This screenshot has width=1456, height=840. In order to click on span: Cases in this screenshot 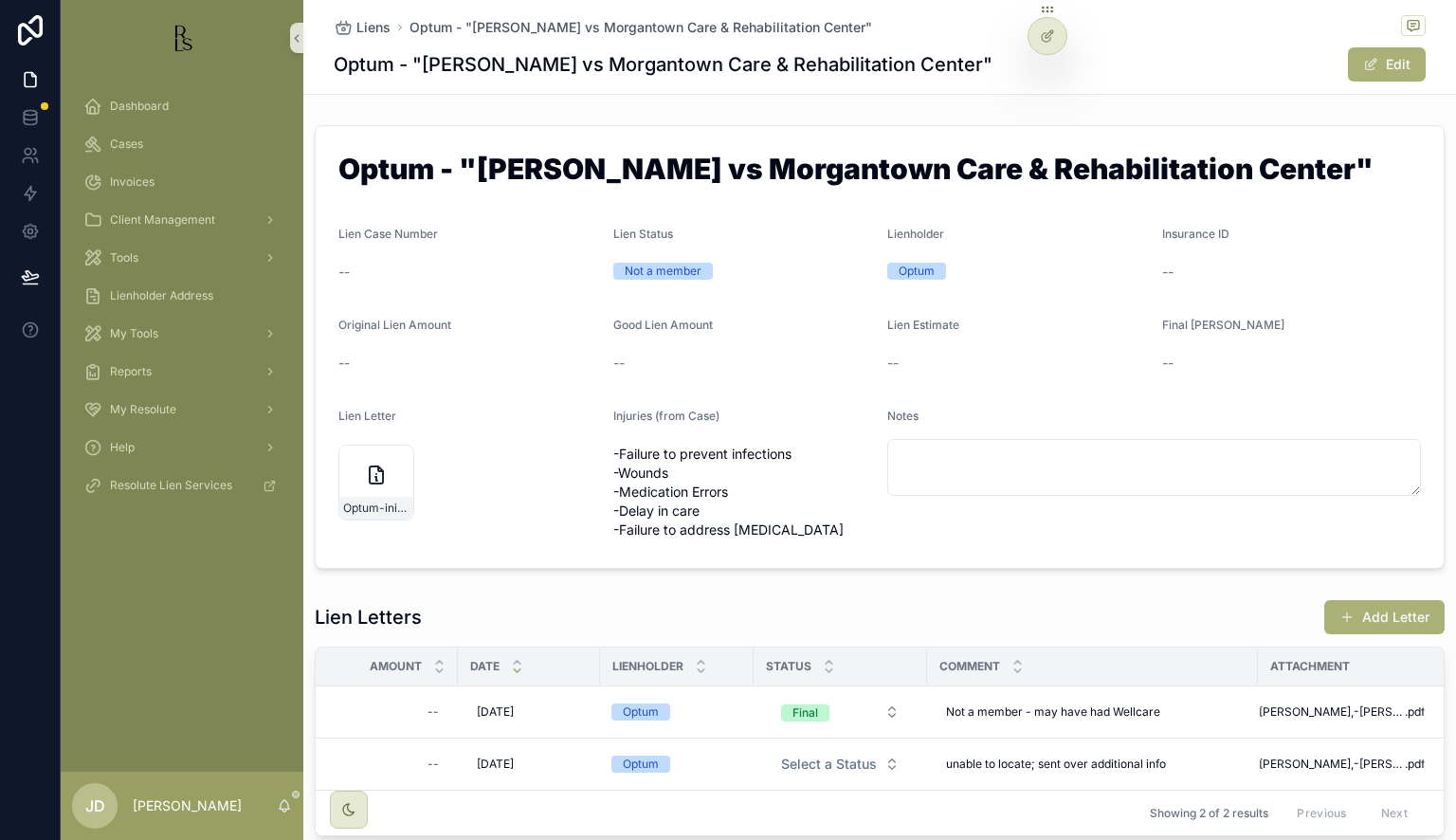, I will do `click(126, 144)`.